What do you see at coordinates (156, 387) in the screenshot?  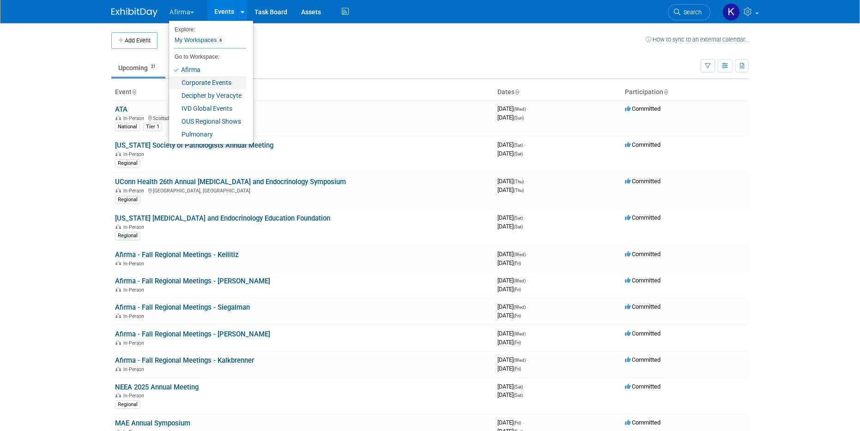 I see `a: NEEA 2025 Annual Meeting` at bounding box center [156, 387].